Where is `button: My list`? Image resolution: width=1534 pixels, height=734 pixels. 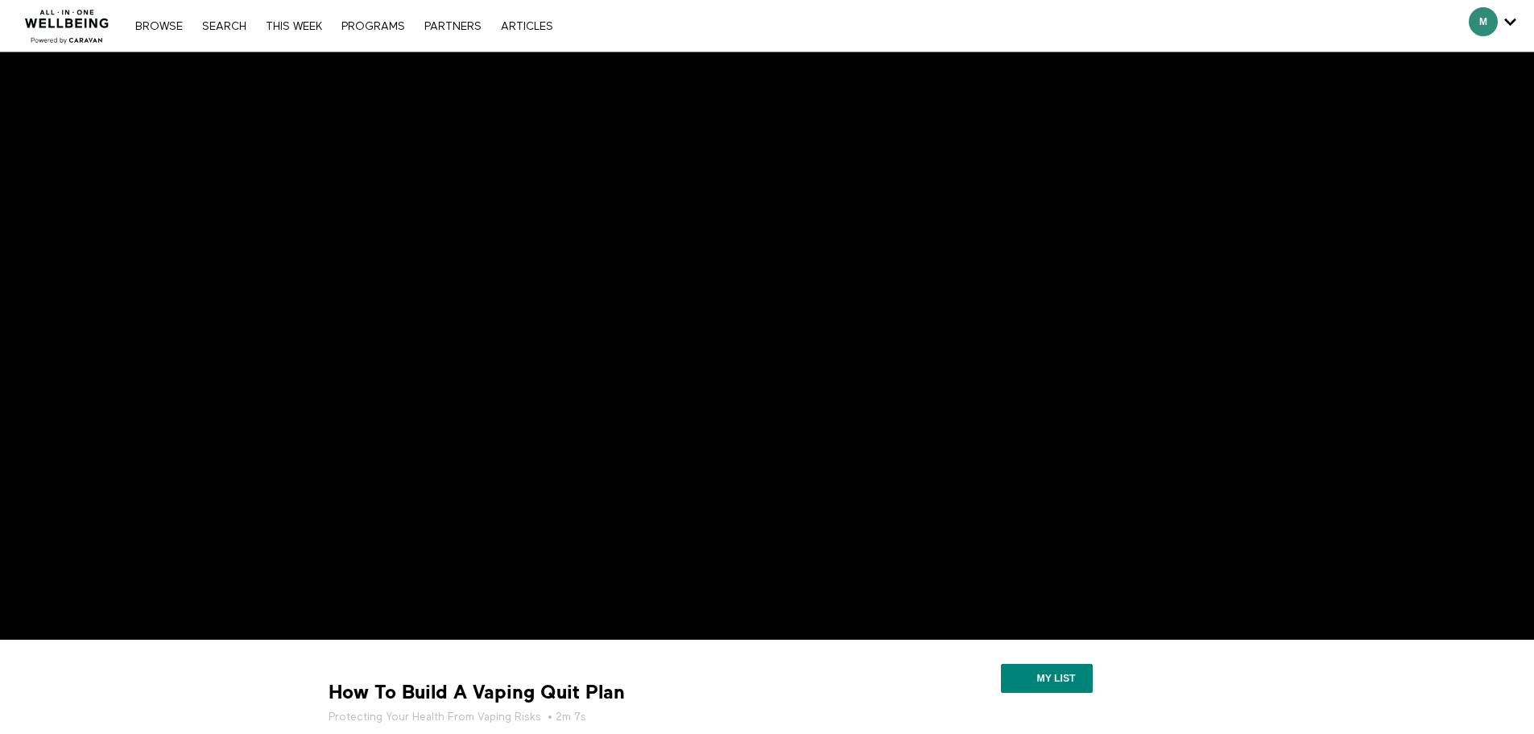
button: My list is located at coordinates (1046, 678).